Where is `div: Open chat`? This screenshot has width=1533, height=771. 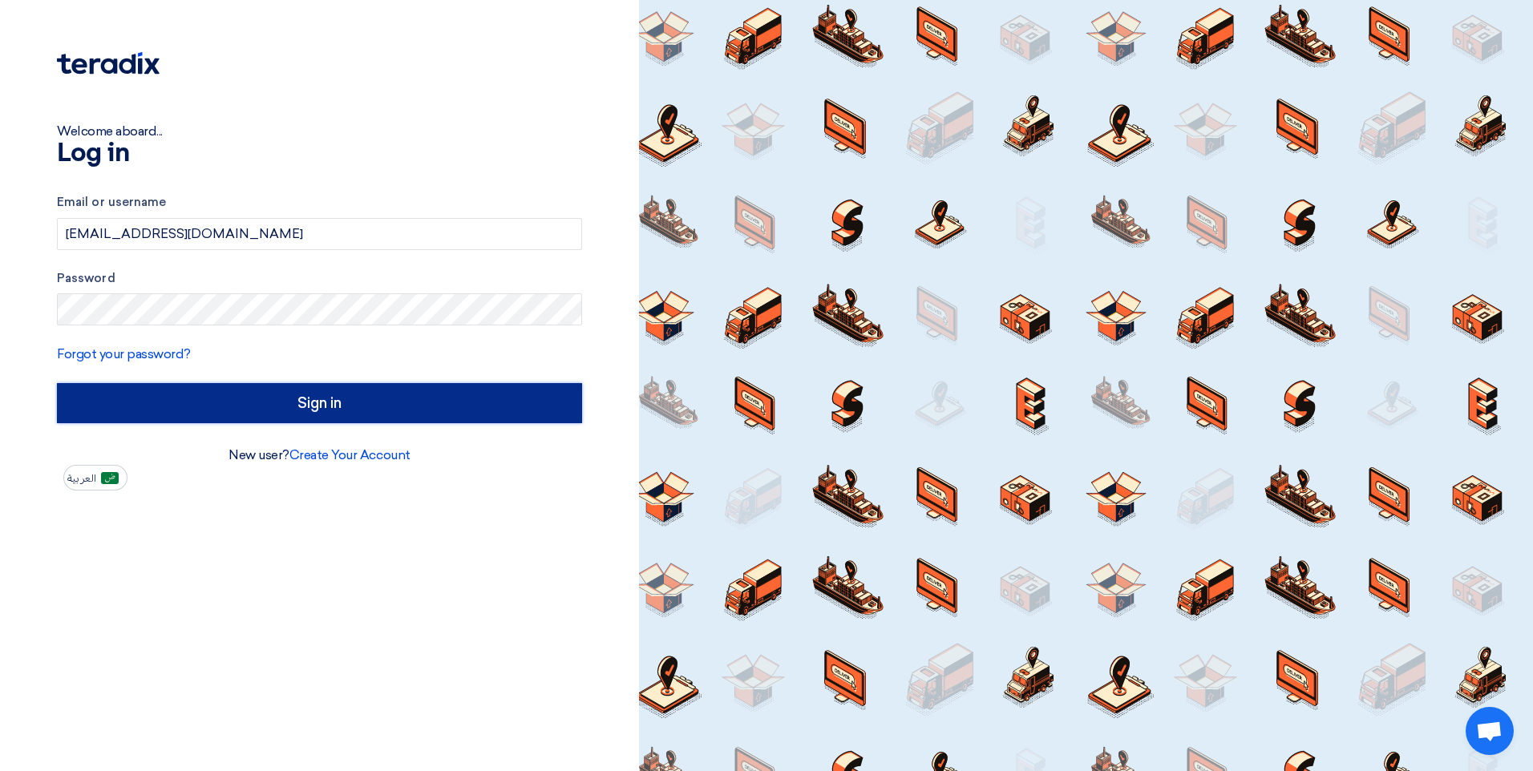 div: Open chat is located at coordinates (1490, 731).